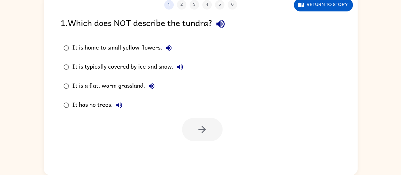 The image size is (401, 175). Describe the element at coordinates (115, 86) in the screenshot. I see `div: It is a flat, warm grassland.` at that location.